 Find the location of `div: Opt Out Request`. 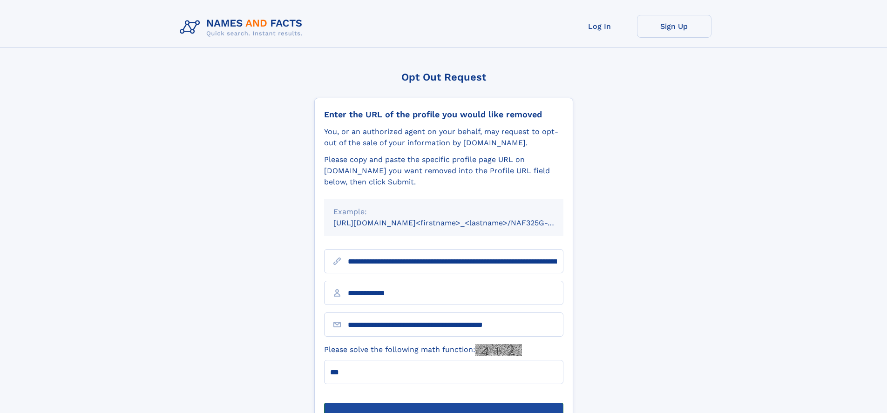

div: Opt Out Request is located at coordinates (444, 77).